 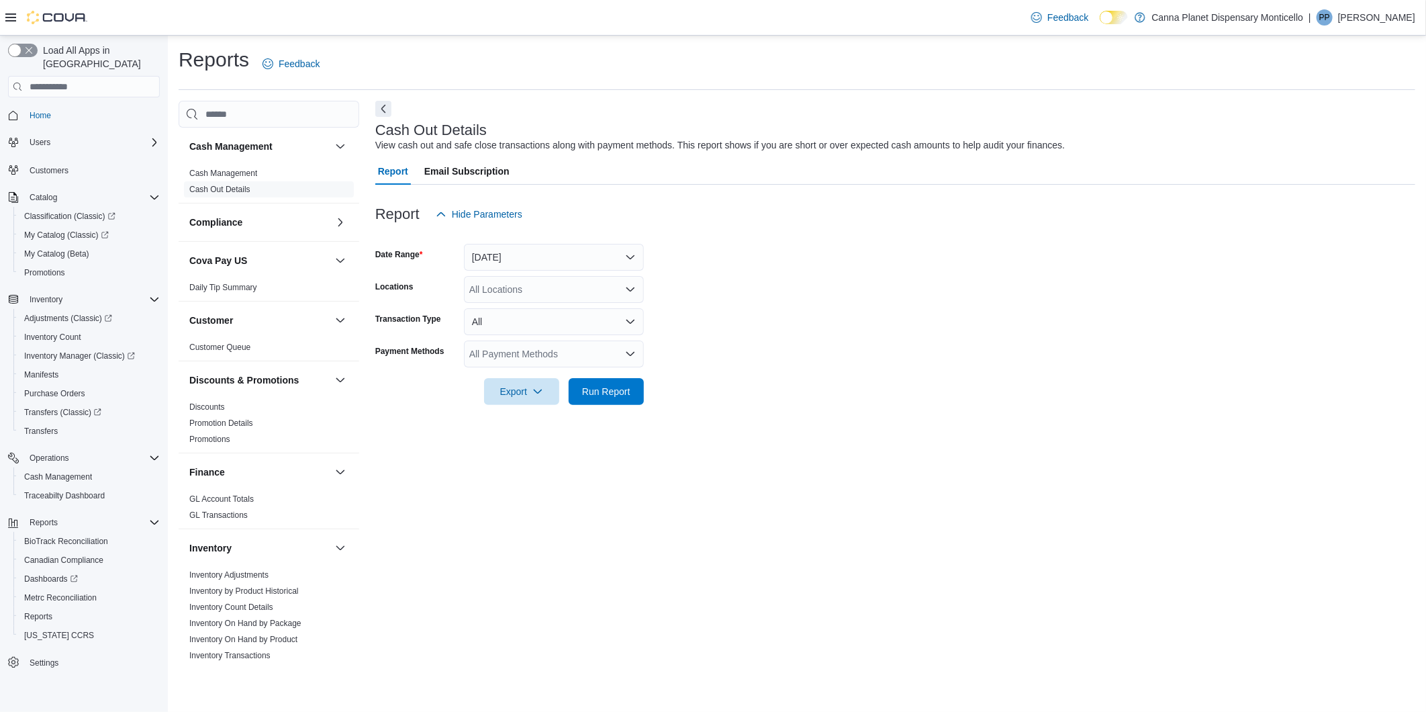 I want to click on h3: Compliance, so click(x=215, y=222).